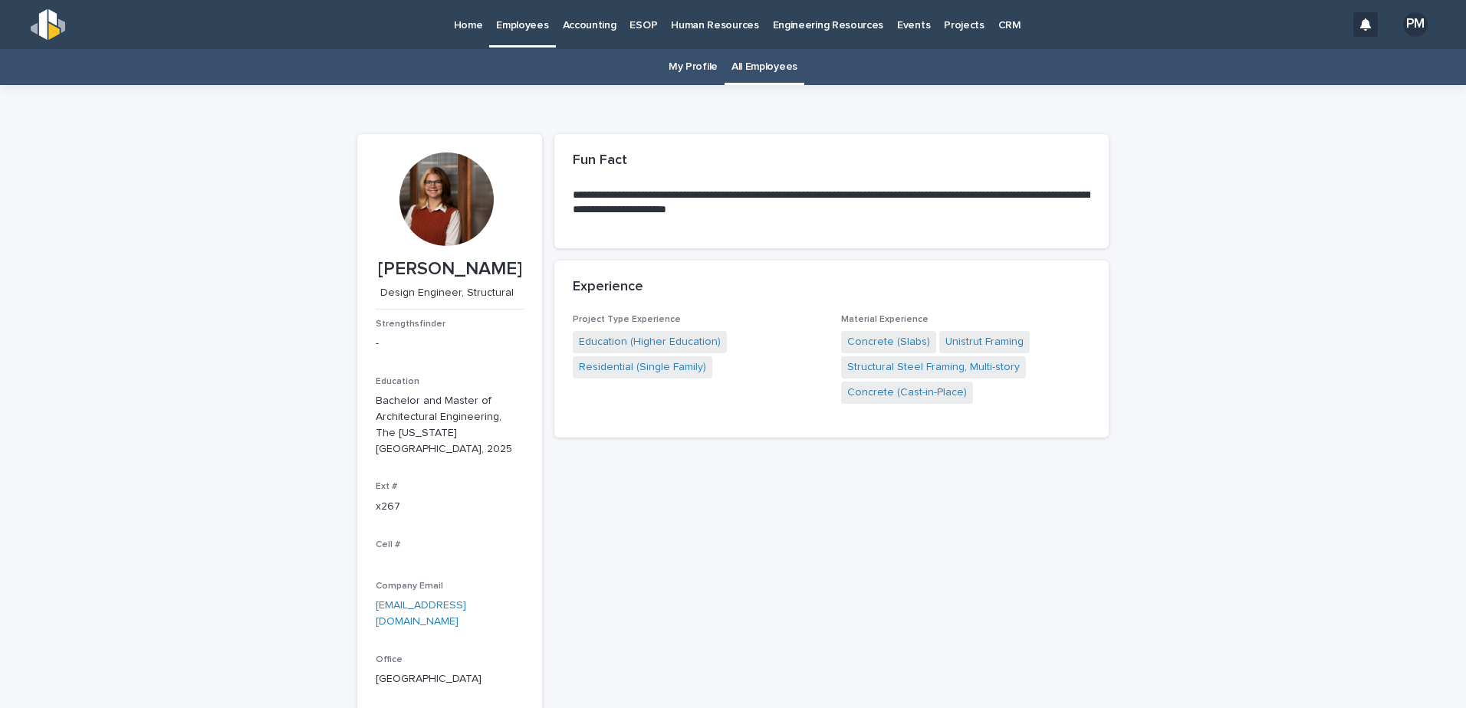 This screenshot has width=1466, height=708. Describe the element at coordinates (389, 660) in the screenshot. I see `span: Office` at that location.